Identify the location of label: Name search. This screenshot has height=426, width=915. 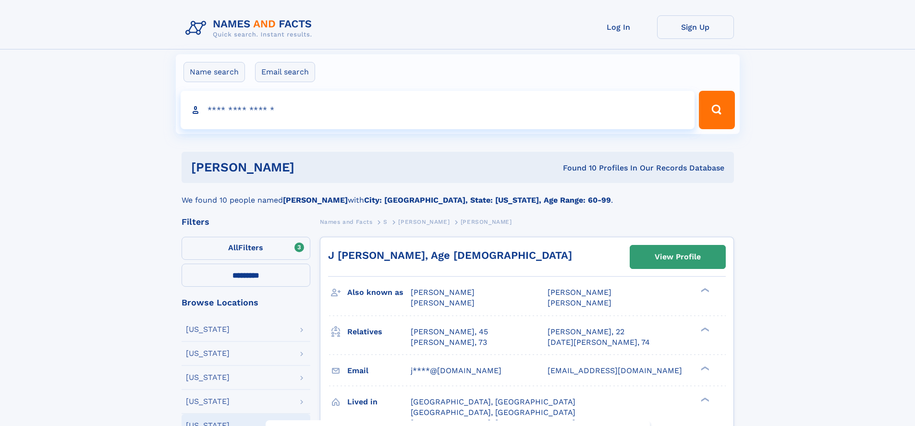
(214, 72).